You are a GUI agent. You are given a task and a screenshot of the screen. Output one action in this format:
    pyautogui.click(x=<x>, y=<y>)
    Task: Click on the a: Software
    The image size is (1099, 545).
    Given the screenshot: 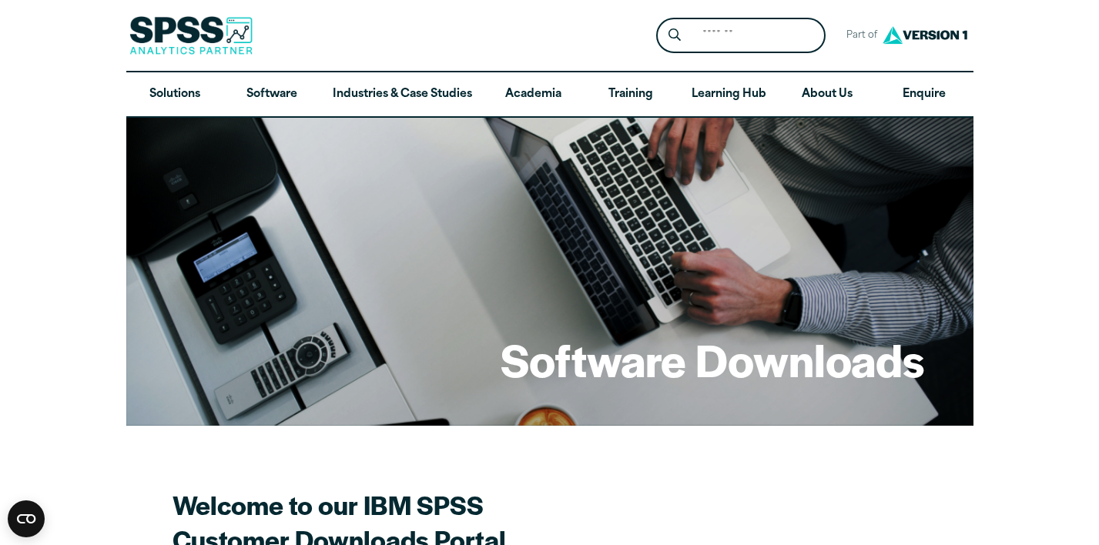 What is the action you would take?
    pyautogui.click(x=272, y=95)
    